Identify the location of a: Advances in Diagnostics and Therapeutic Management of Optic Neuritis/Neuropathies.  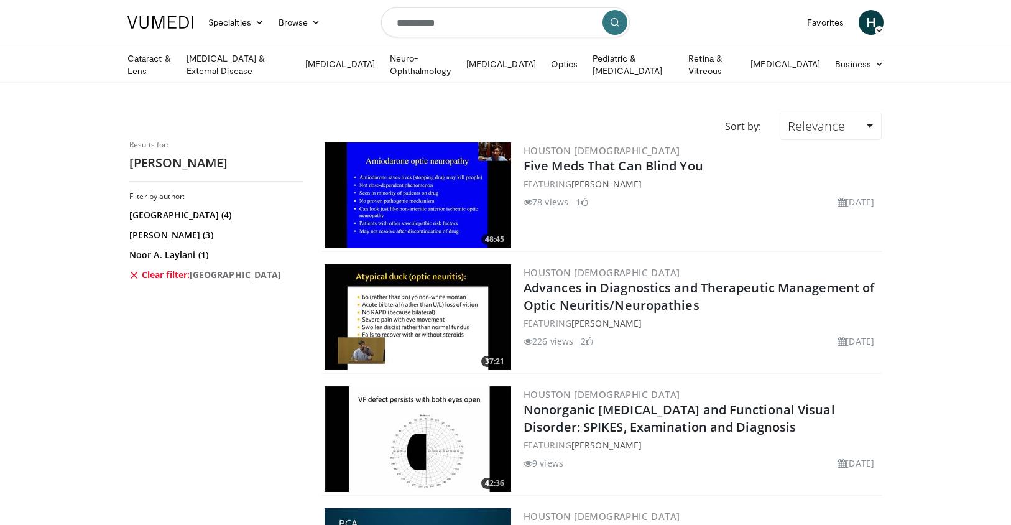
(699, 296).